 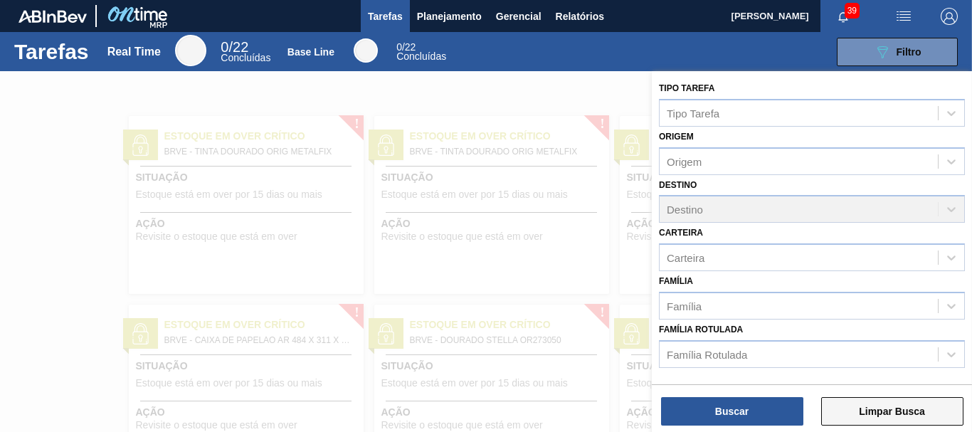 What do you see at coordinates (685, 258) in the screenshot?
I see `div: Carteira` at bounding box center [685, 258].